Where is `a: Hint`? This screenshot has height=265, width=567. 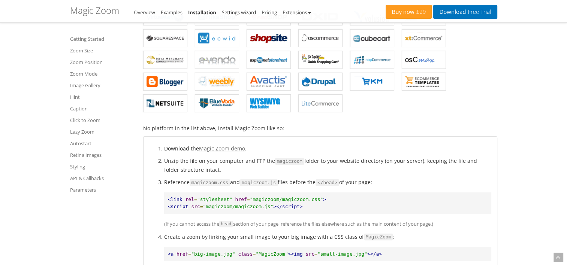 a: Hint is located at coordinates (102, 97).